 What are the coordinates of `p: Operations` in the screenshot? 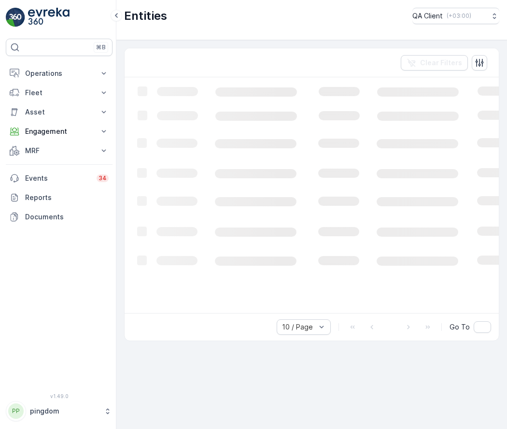 It's located at (59, 73).